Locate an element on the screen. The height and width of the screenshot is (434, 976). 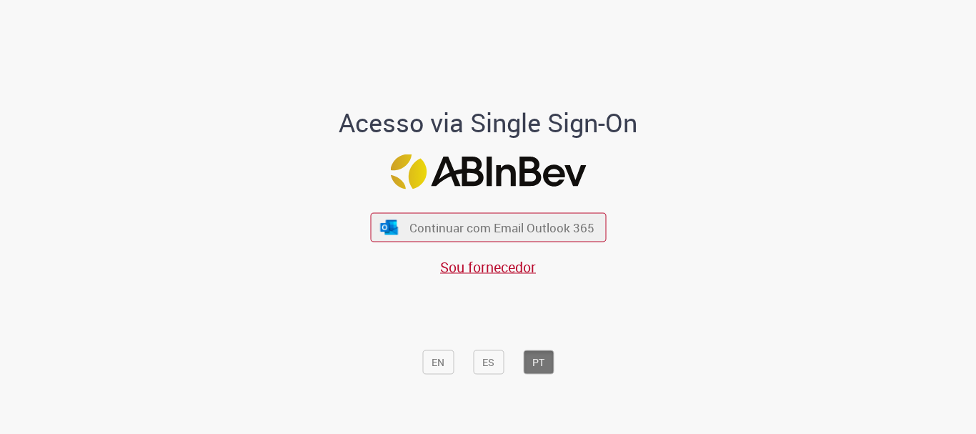
img: Logo ABInBev is located at coordinates (488, 172).